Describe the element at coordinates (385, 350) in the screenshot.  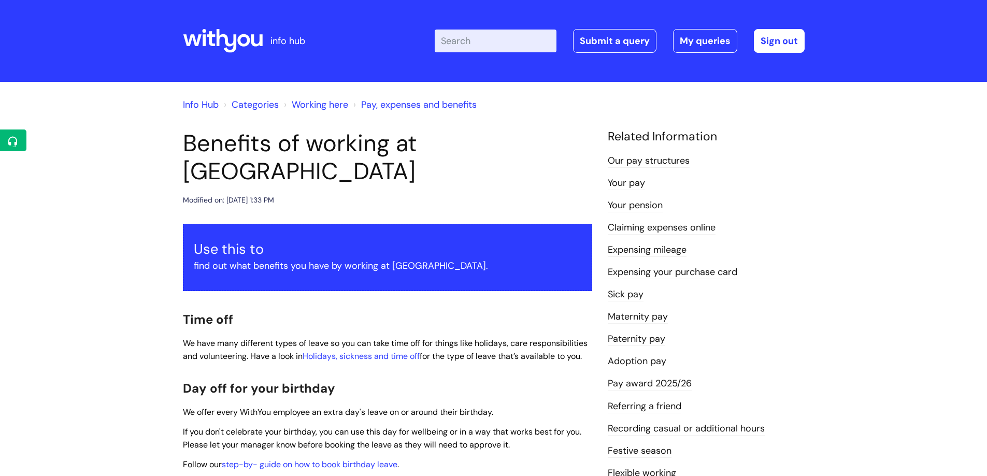
I see `span: We have many different types of leave so you can take time off for things like holidays, care res...` at that location.